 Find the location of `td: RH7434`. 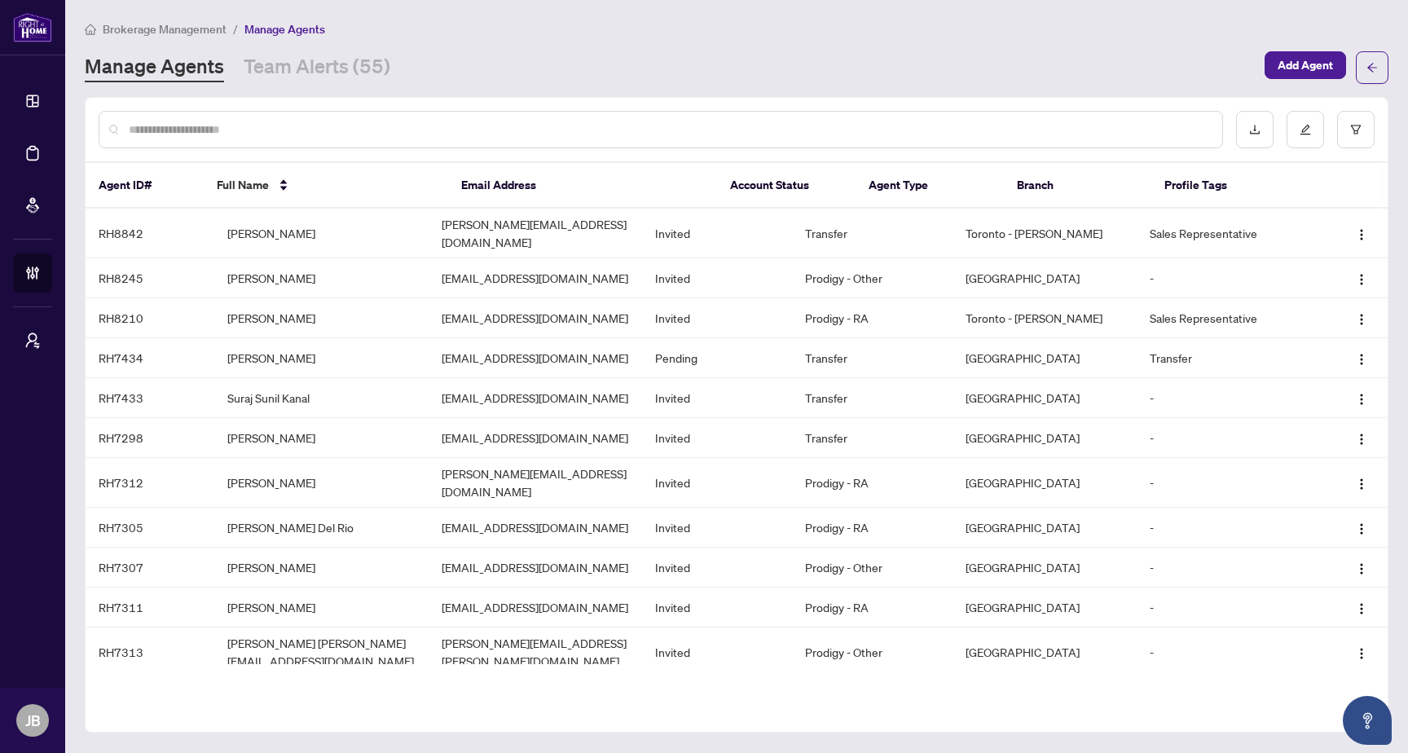

td: RH7434 is located at coordinates (150, 358).